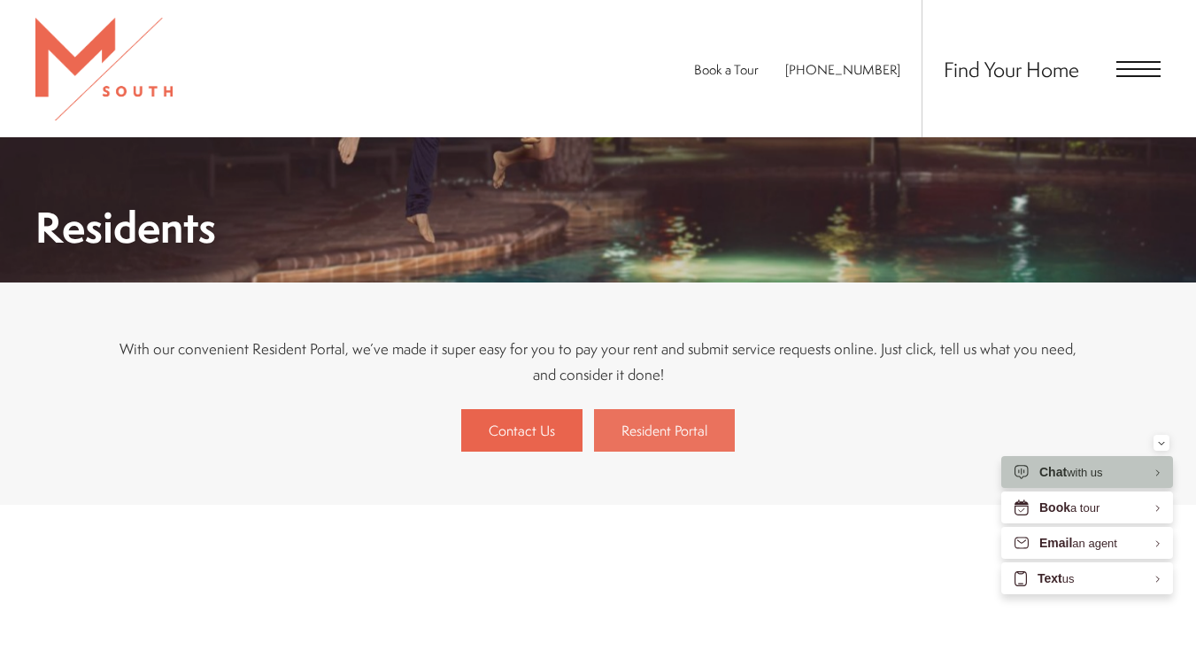 This screenshot has height=658, width=1196. What do you see at coordinates (1139, 69) in the screenshot?
I see `button: Open Menu` at bounding box center [1139, 69].